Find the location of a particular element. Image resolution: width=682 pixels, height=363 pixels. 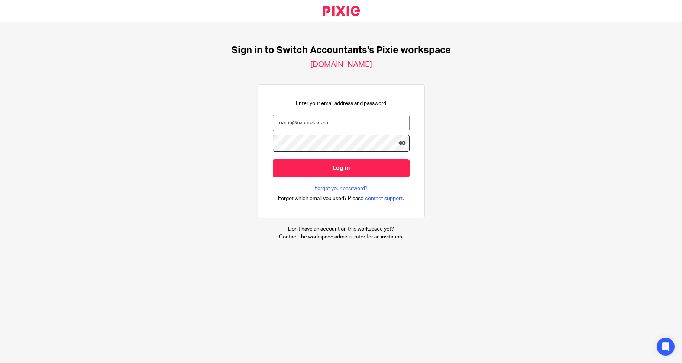

h1: Sign in to Switch Accountants's Pixie workspace is located at coordinates (341, 50).